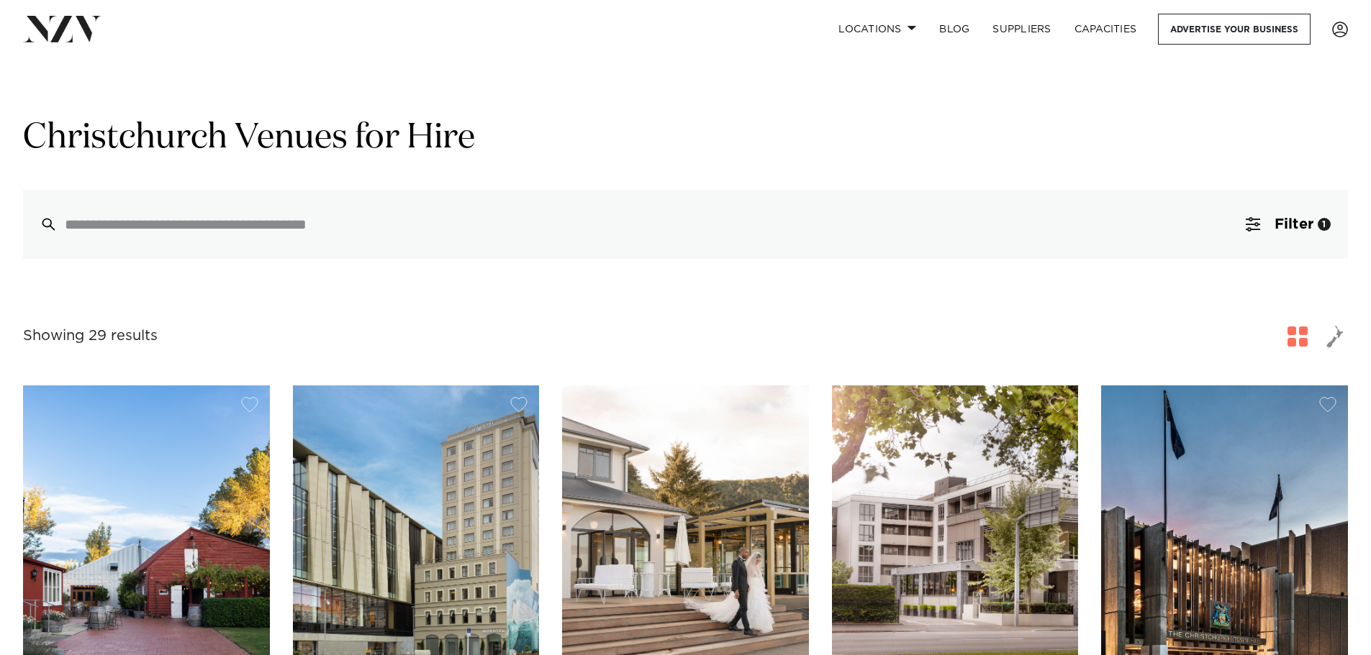  I want to click on h1: Christchurch Venues for Hire, so click(685, 138).